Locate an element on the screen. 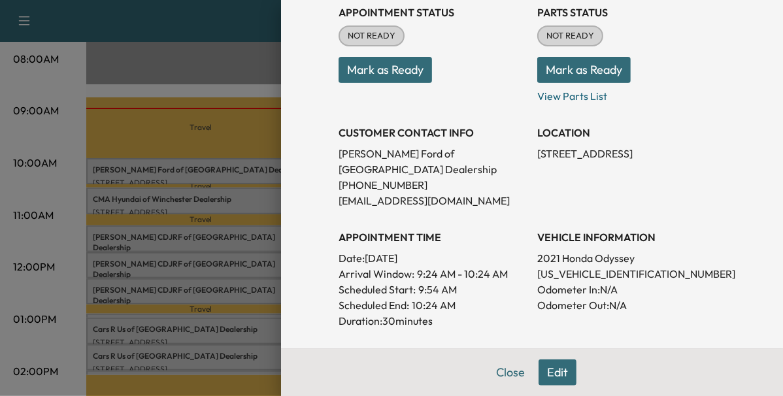  h3: Appointment Status is located at coordinates (433, 12).